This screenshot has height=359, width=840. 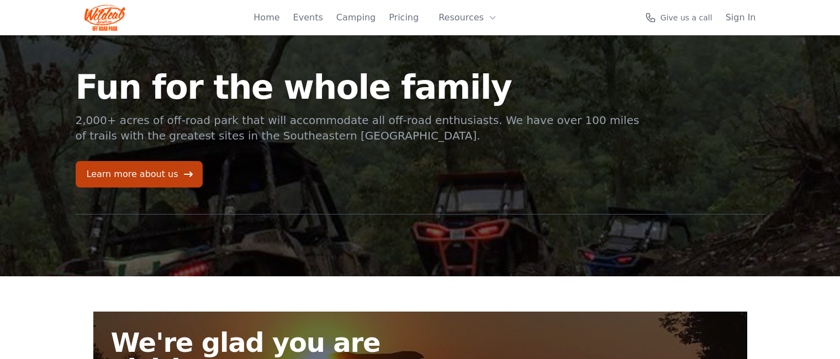 I want to click on a: Camping, so click(x=356, y=18).